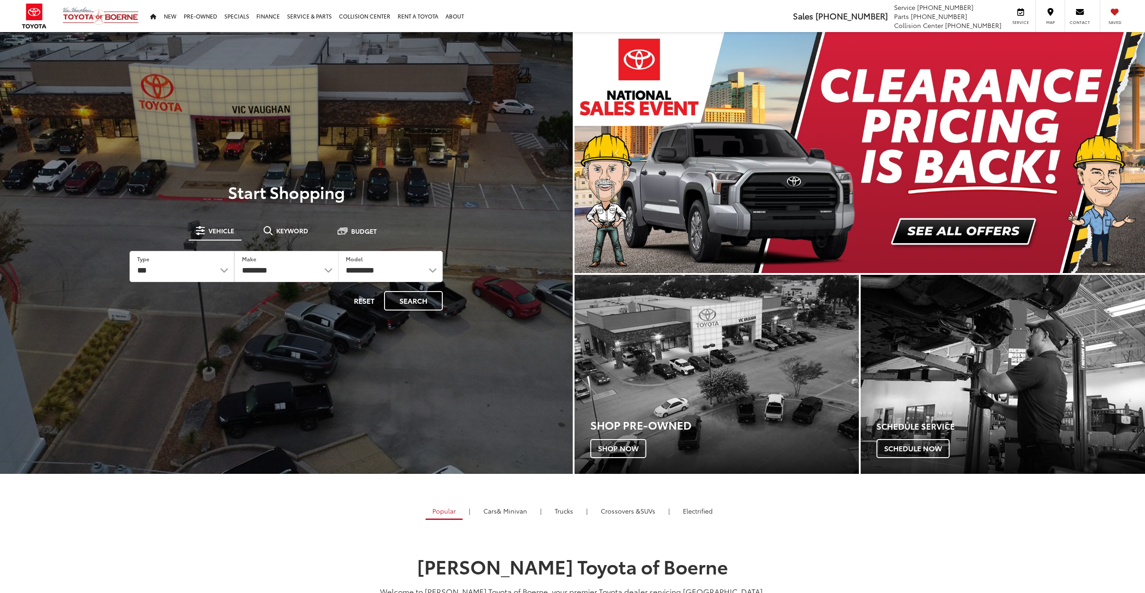  Describe the element at coordinates (413, 301) in the screenshot. I see `button: Search` at that location.